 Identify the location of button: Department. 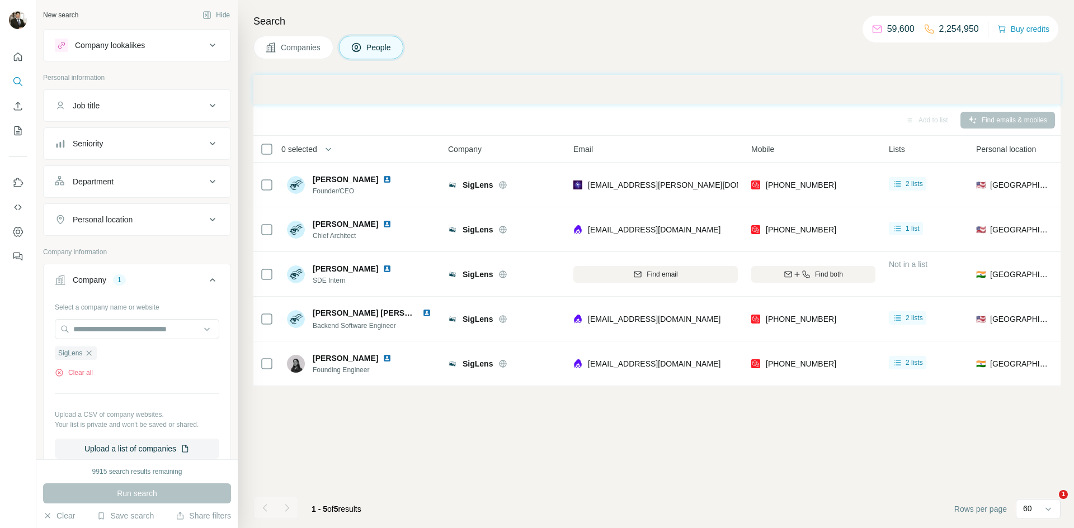
(137, 182).